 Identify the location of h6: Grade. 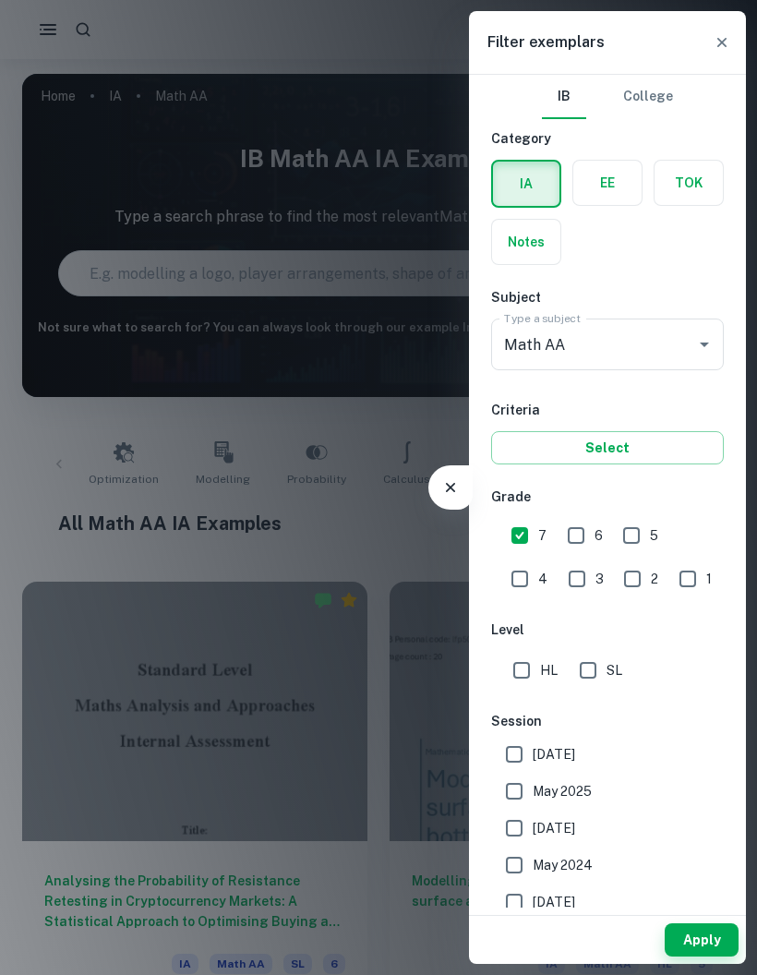
(608, 497).